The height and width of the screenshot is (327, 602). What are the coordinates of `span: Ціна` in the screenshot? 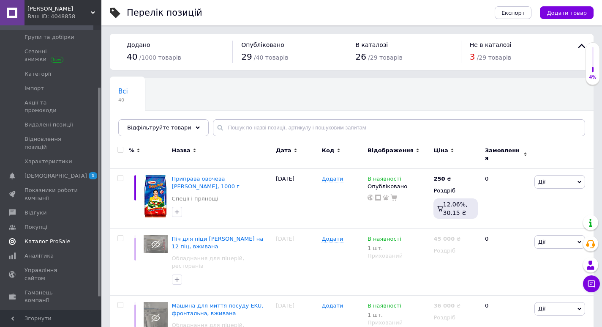 It's located at (441, 150).